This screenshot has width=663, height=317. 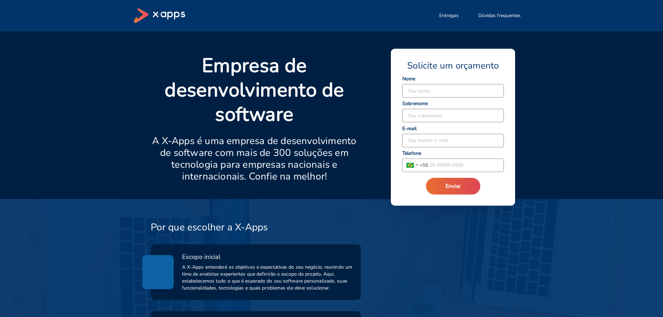 I want to click on input: Seu melhor e-mail, so click(x=453, y=141).